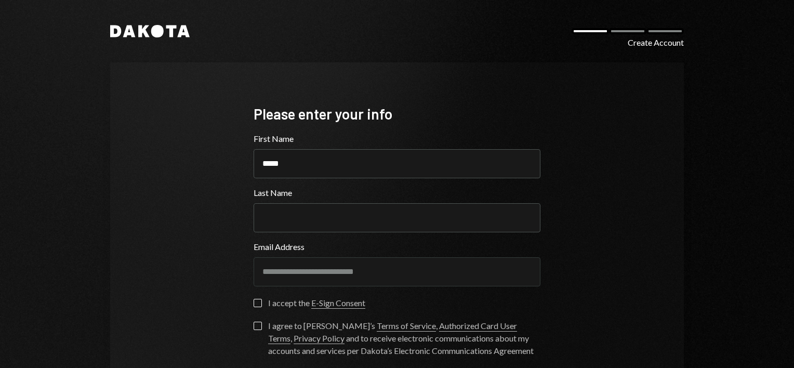  What do you see at coordinates (397, 114) in the screenshot?
I see `div: Please enter your info` at bounding box center [397, 114].